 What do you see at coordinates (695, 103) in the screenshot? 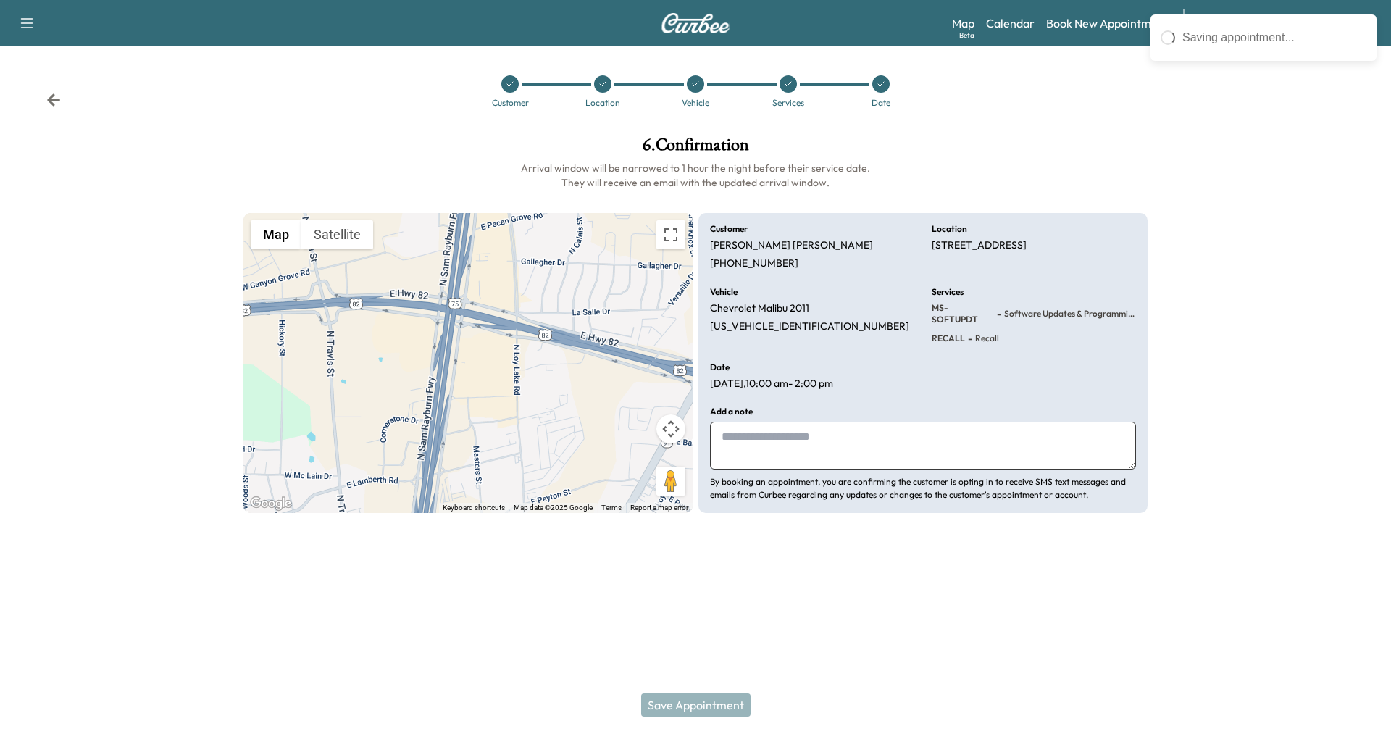
I see `div: Vehicle` at bounding box center [695, 103].